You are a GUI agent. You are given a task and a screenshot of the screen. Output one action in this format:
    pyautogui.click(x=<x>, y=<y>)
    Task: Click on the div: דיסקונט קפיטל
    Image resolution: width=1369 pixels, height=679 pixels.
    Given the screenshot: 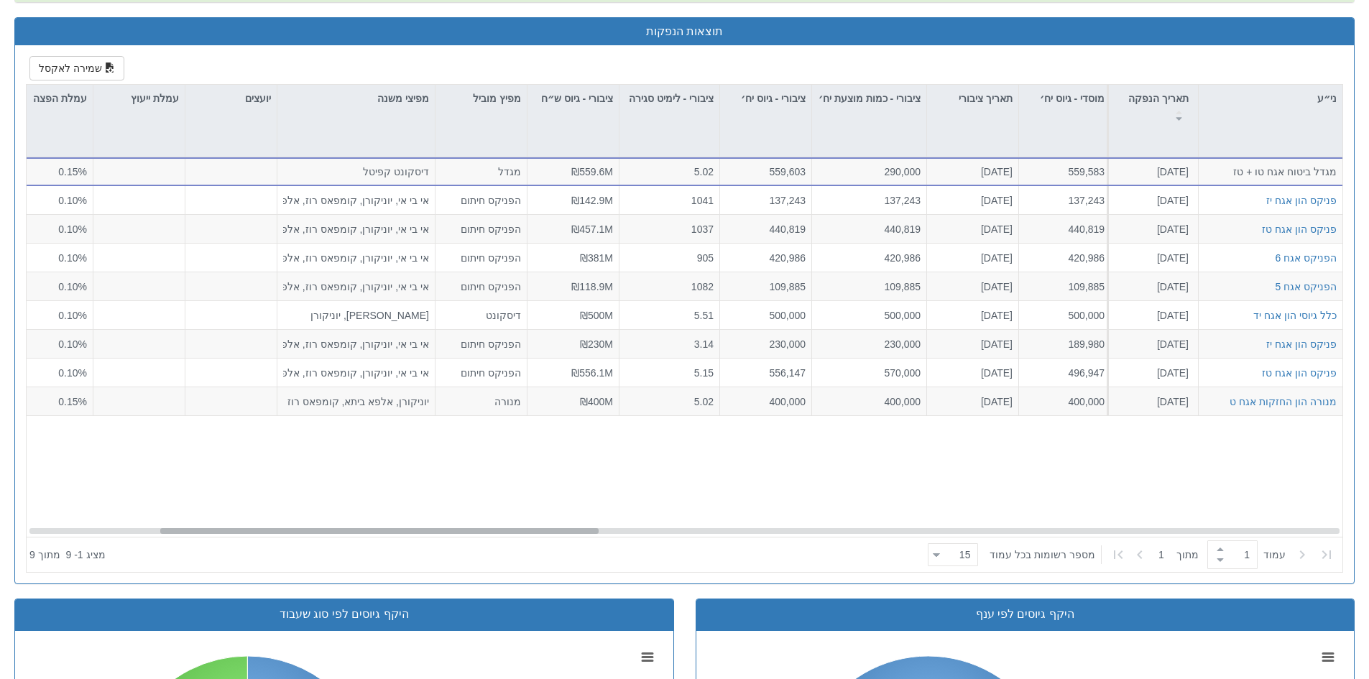 What is the action you would take?
    pyautogui.click(x=356, y=172)
    